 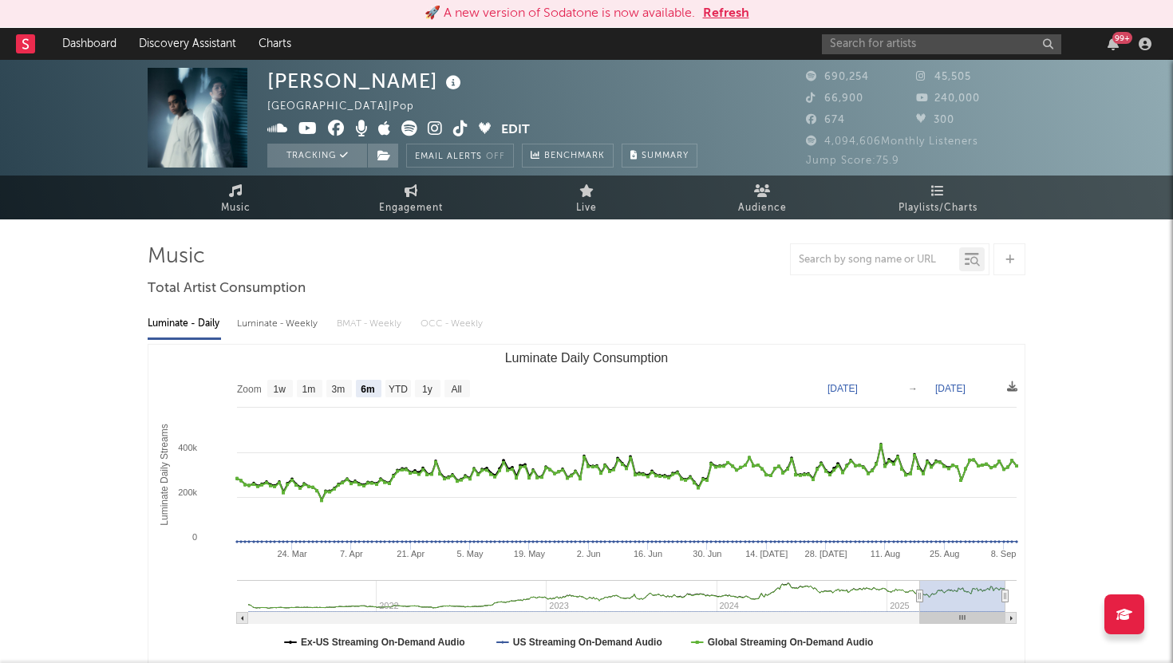 I want to click on text: 0, so click(x=195, y=537).